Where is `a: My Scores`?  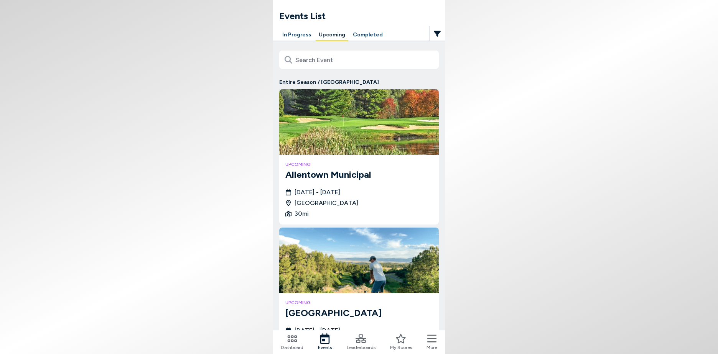 a: My Scores is located at coordinates (401, 342).